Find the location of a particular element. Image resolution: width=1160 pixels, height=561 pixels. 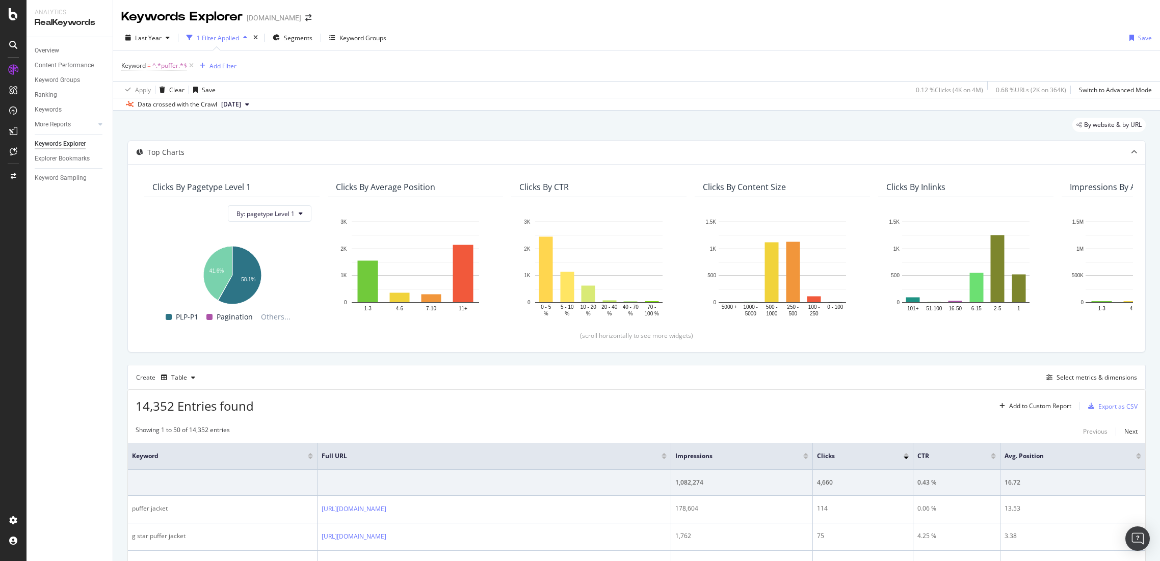

div: Clear is located at coordinates (177, 90).